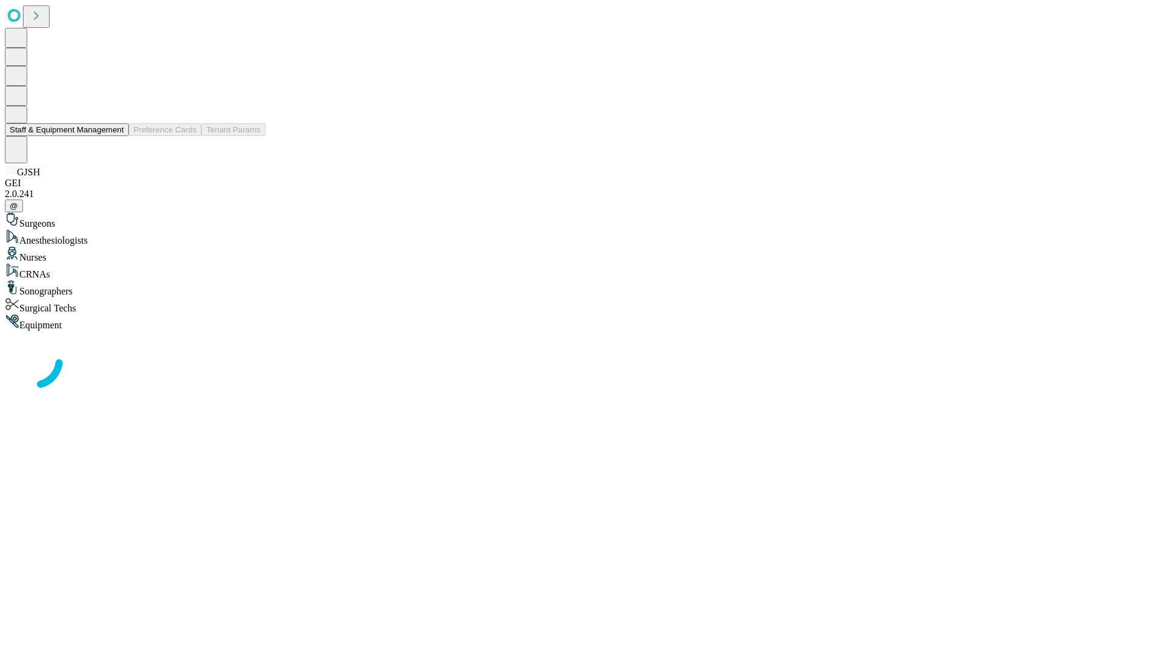 This screenshot has width=1161, height=653. What do you see at coordinates (233, 129) in the screenshot?
I see `button: Tenant Params` at bounding box center [233, 129].